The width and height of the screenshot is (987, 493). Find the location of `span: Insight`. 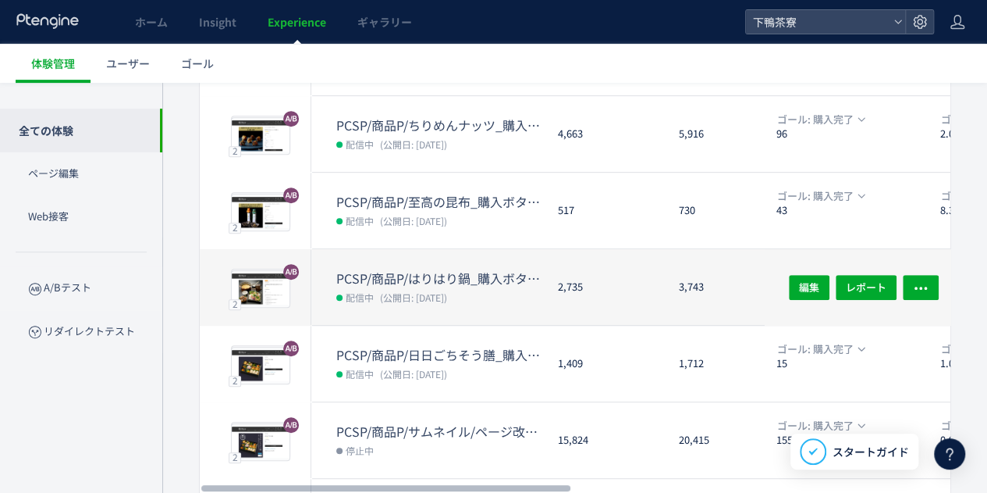

span: Insight is located at coordinates (218, 22).